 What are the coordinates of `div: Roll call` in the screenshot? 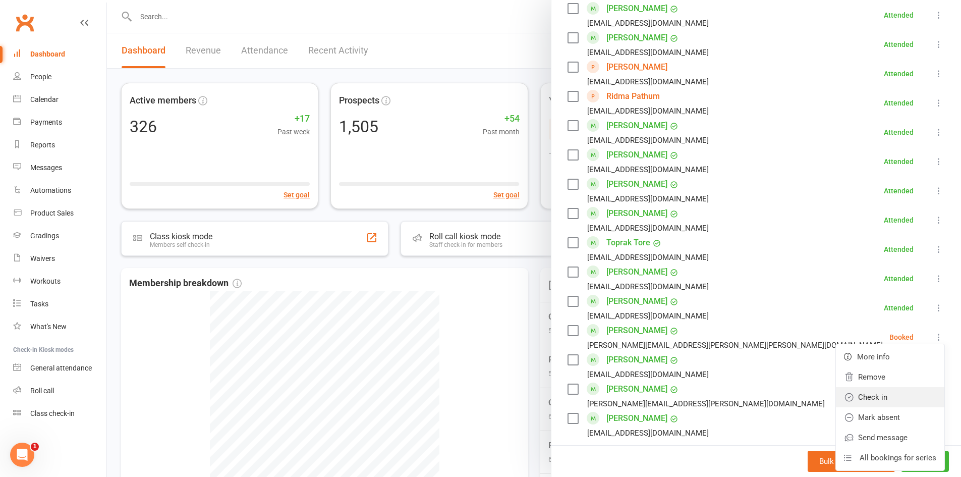 It's located at (42, 390).